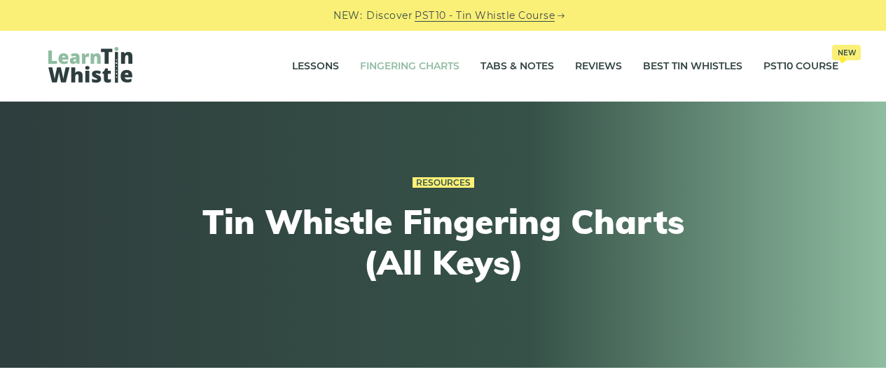 This screenshot has height=386, width=886. What do you see at coordinates (90, 64) in the screenshot?
I see `img: LearnTinWhistle.com` at bounding box center [90, 64].